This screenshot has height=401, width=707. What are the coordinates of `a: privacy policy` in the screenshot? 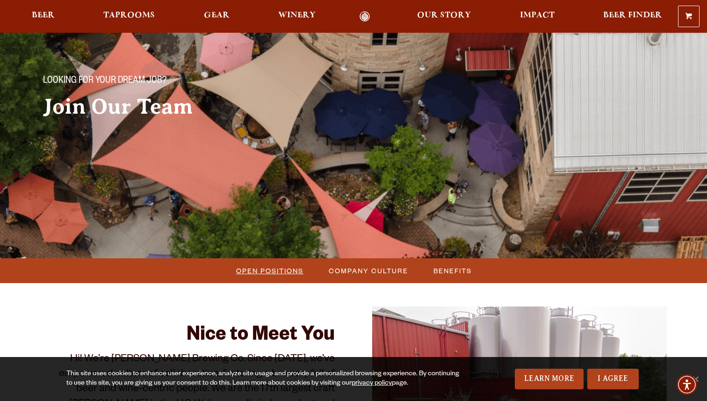 It's located at (372, 384).